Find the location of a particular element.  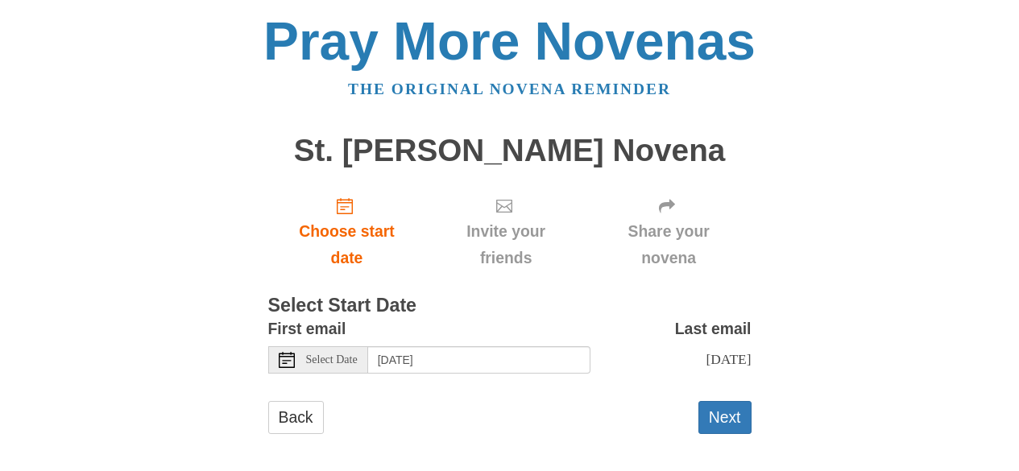

span: Share your novena is located at coordinates (669, 245).